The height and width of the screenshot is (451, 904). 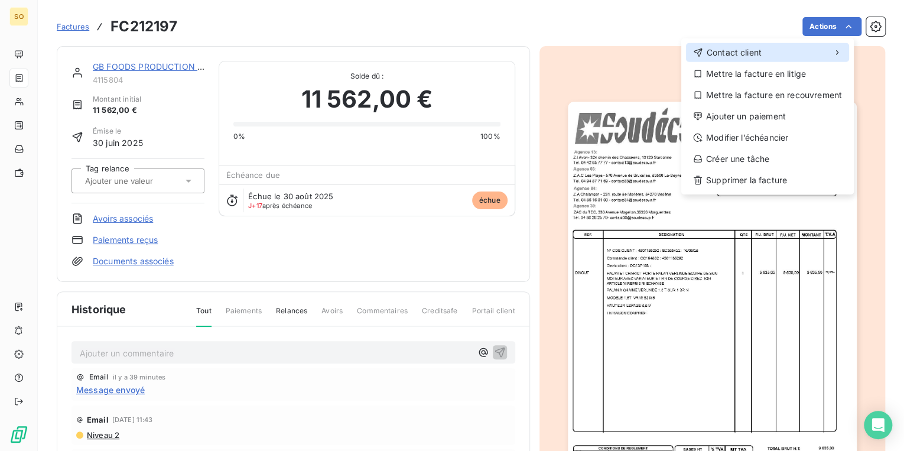 What do you see at coordinates (734, 53) in the screenshot?
I see `span: Contact client` at bounding box center [734, 53].